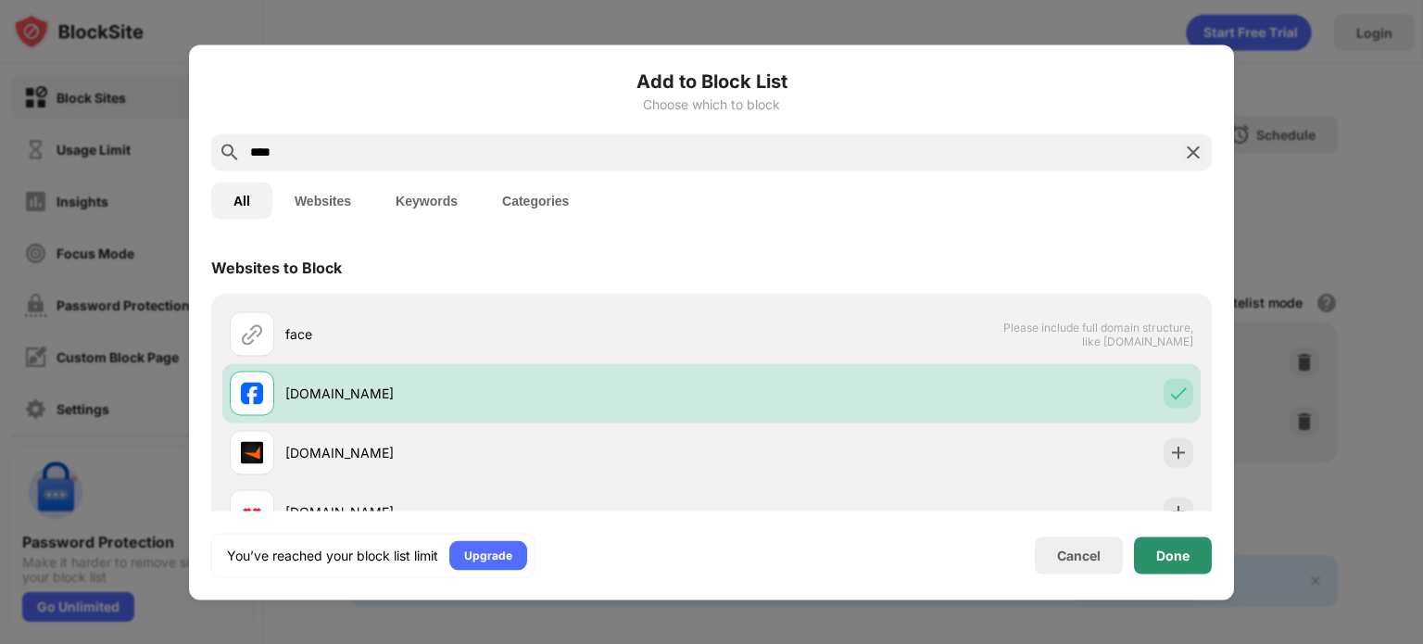 Image resolution: width=1423 pixels, height=644 pixels. Describe the element at coordinates (712, 81) in the screenshot. I see `h6: Add to Block List` at that location.